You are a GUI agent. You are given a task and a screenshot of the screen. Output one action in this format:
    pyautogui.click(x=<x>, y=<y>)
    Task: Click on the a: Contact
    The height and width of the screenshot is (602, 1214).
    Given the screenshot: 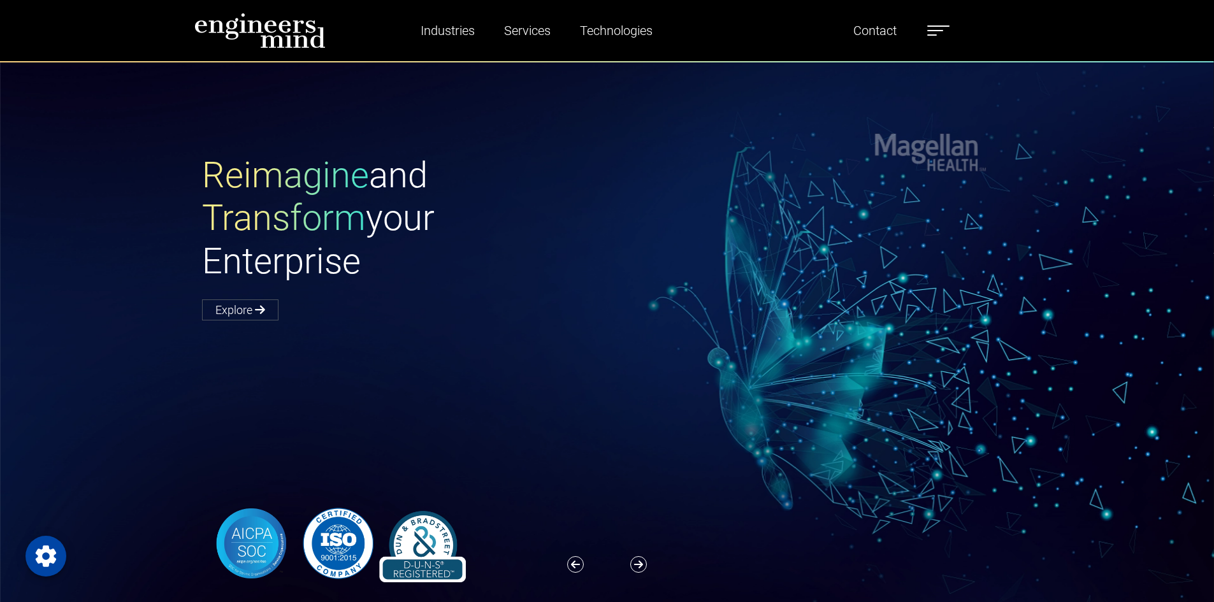 What is the action you would take?
    pyautogui.click(x=875, y=31)
    